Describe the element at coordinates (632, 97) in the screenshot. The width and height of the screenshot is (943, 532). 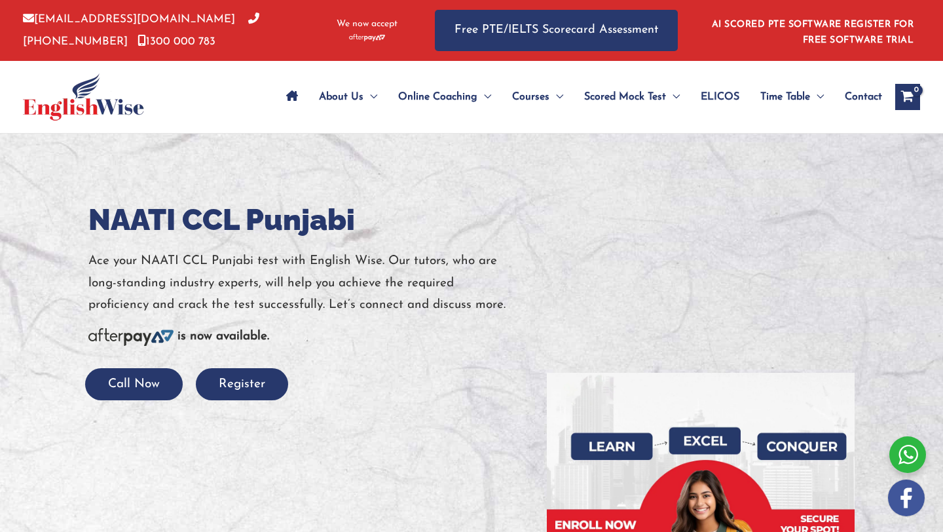
I see `a: Scored Mock TestMenu Toggle` at that location.